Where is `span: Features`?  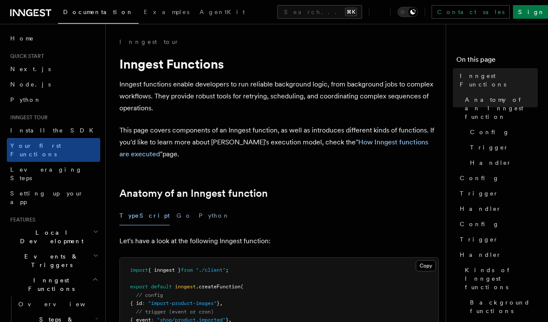 span: Features is located at coordinates (21, 220).